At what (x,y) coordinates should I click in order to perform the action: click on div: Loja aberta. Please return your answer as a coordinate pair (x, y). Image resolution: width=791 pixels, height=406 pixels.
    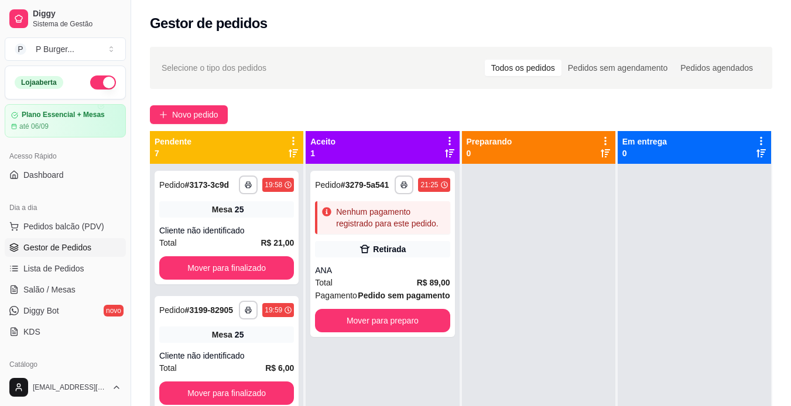
    Looking at the image, I should click on (39, 83).